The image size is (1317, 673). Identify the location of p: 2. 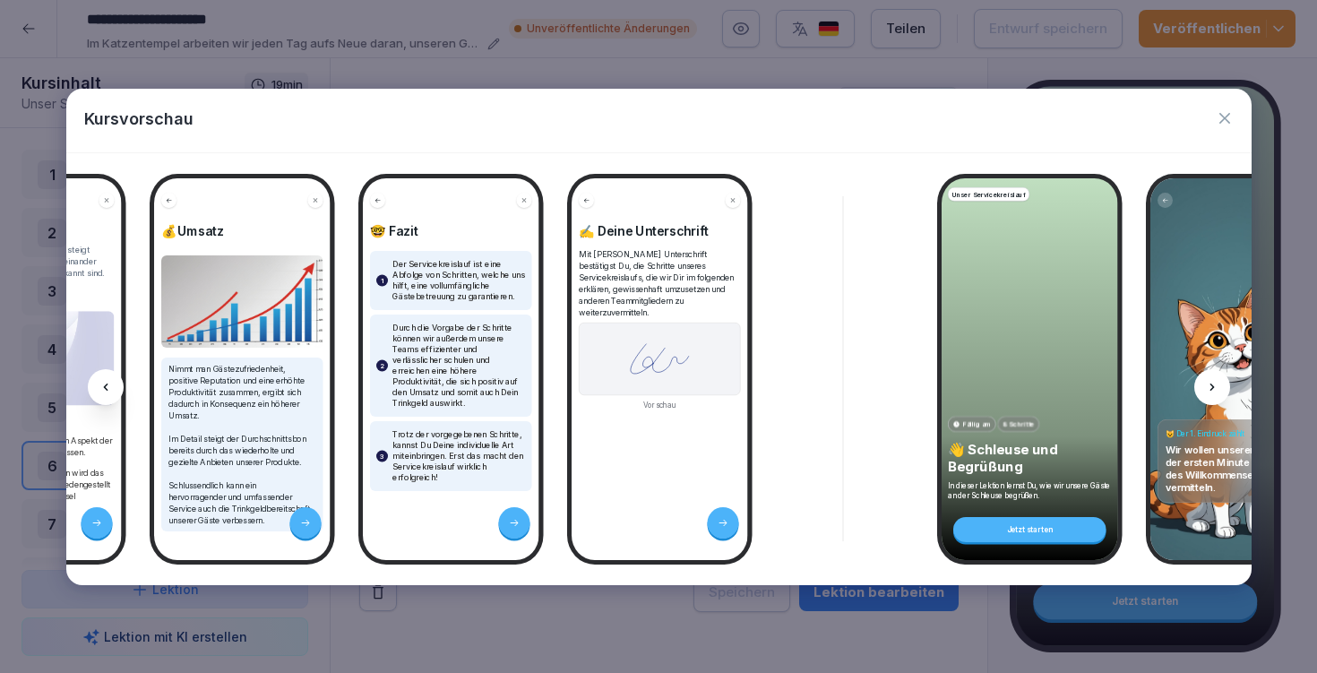
(382, 366).